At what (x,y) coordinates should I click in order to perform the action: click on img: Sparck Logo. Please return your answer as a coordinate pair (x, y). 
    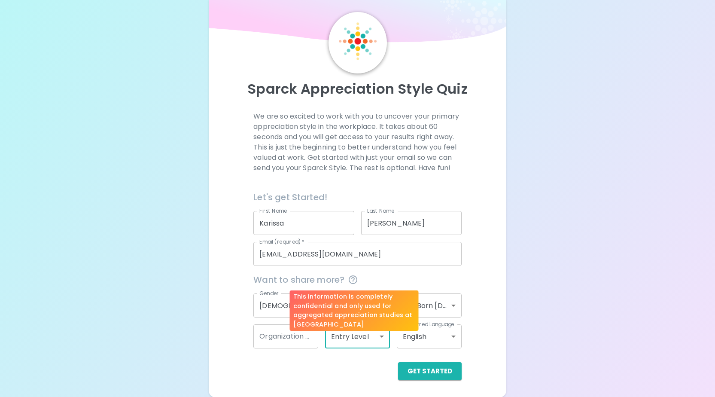
    Looking at the image, I should click on (358, 41).